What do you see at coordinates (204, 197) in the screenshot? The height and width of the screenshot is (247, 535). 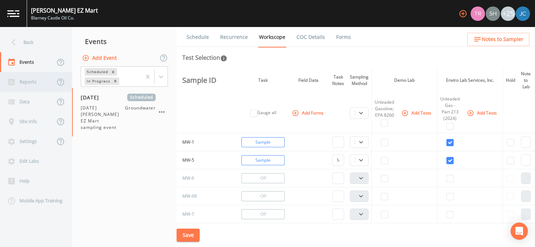 I see `td: MW-6R` at bounding box center [204, 197].